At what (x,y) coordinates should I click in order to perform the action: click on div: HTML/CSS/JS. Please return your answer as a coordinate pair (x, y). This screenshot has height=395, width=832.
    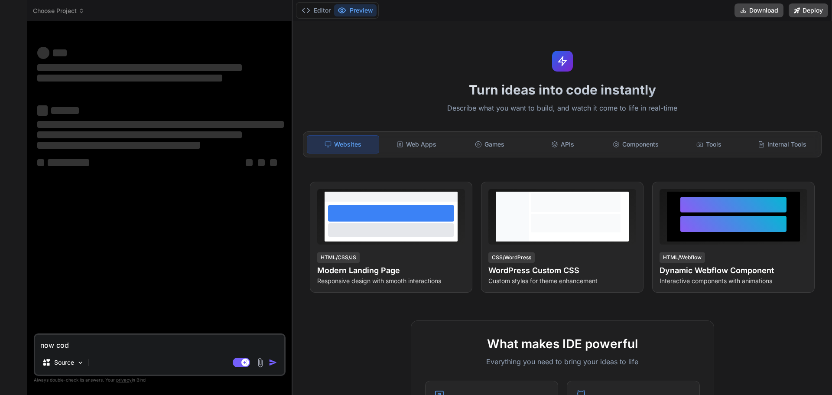
    Looking at the image, I should click on (339, 258).